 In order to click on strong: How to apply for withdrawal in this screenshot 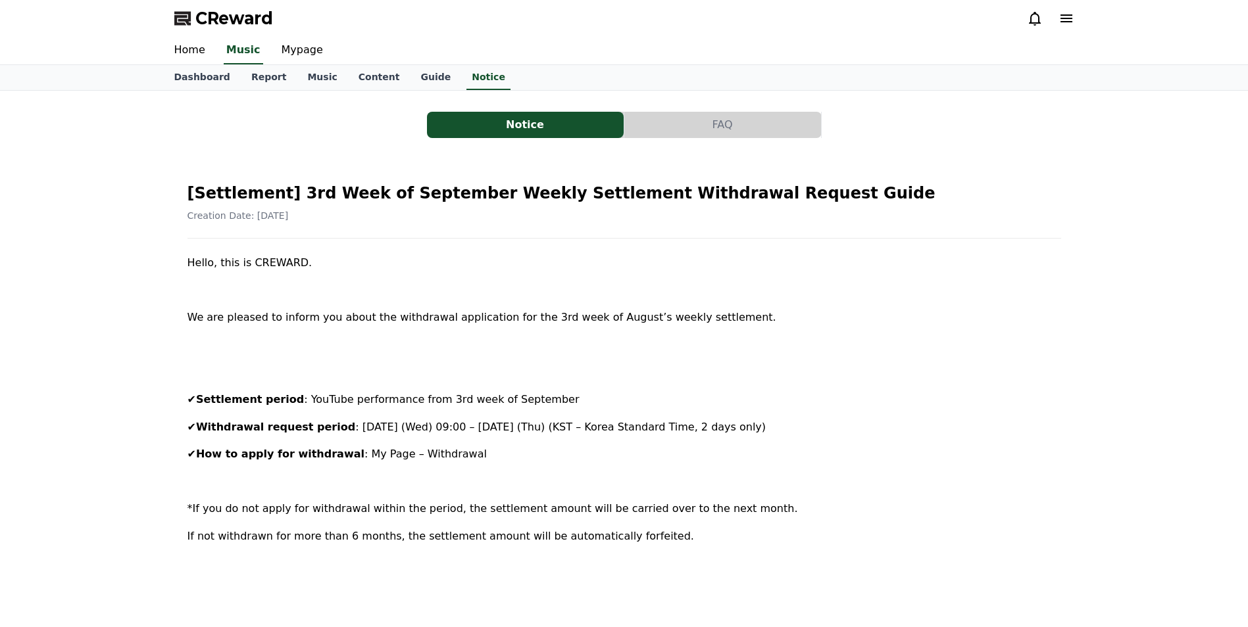, I will do `click(280, 454)`.